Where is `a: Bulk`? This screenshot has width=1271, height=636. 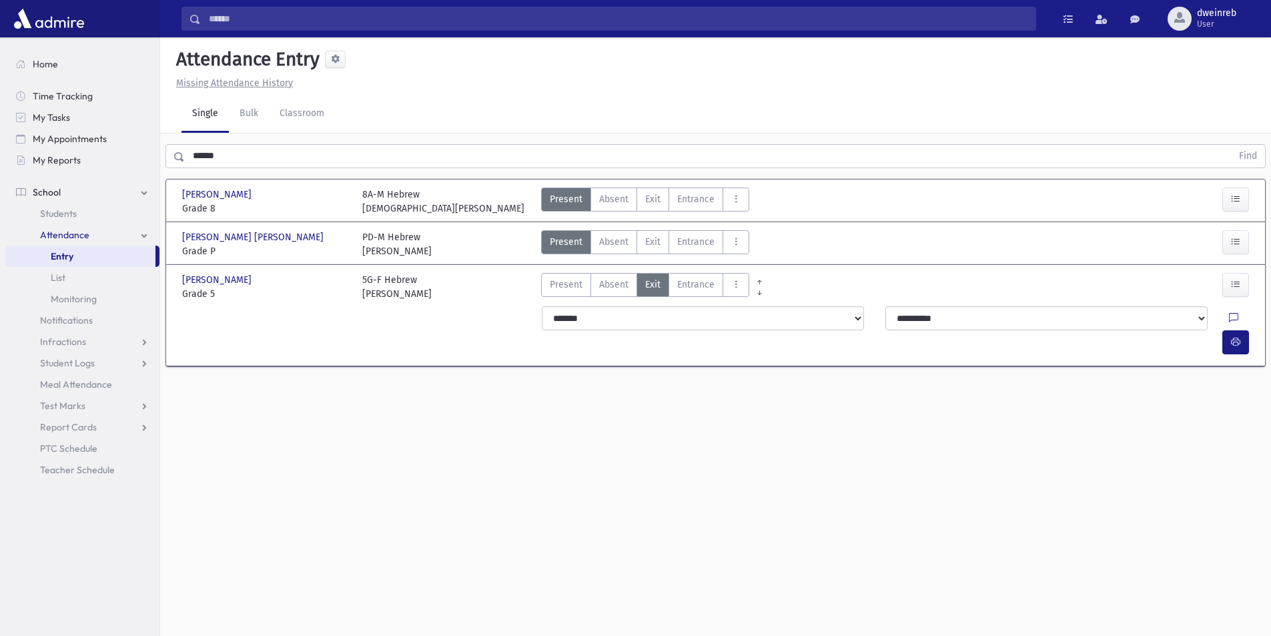 a: Bulk is located at coordinates (249, 114).